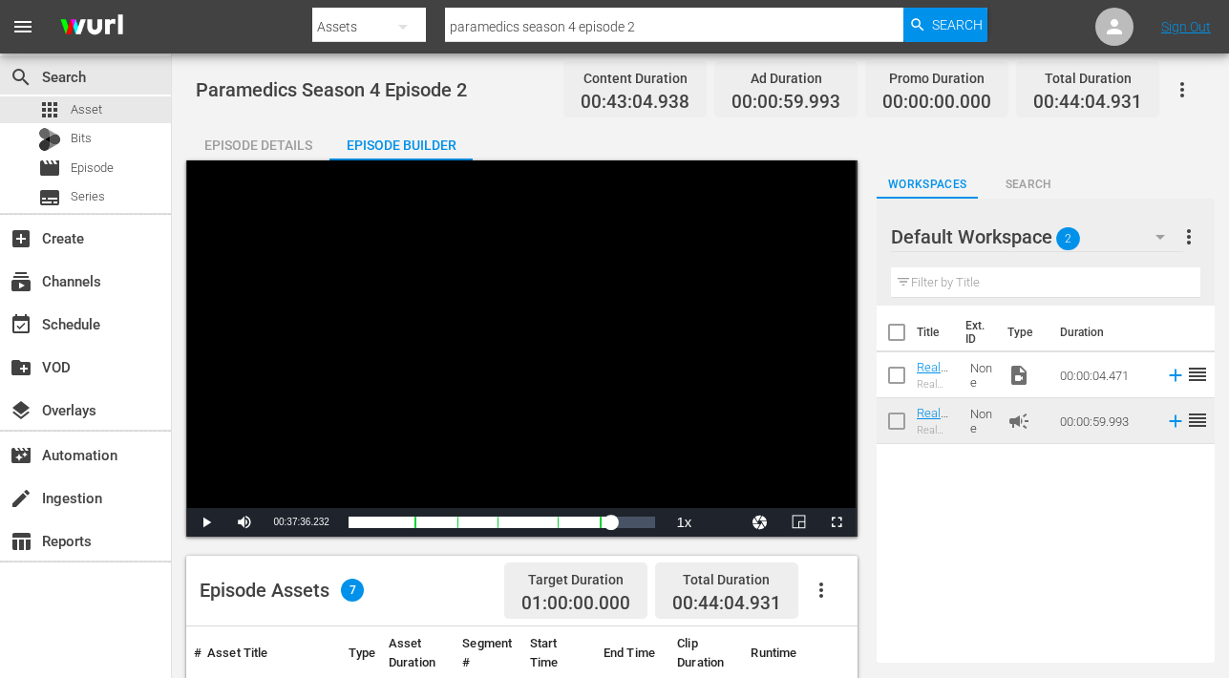 Image resolution: width=1229 pixels, height=678 pixels. Describe the element at coordinates (1022, 332) in the screenshot. I see `th: Type` at that location.